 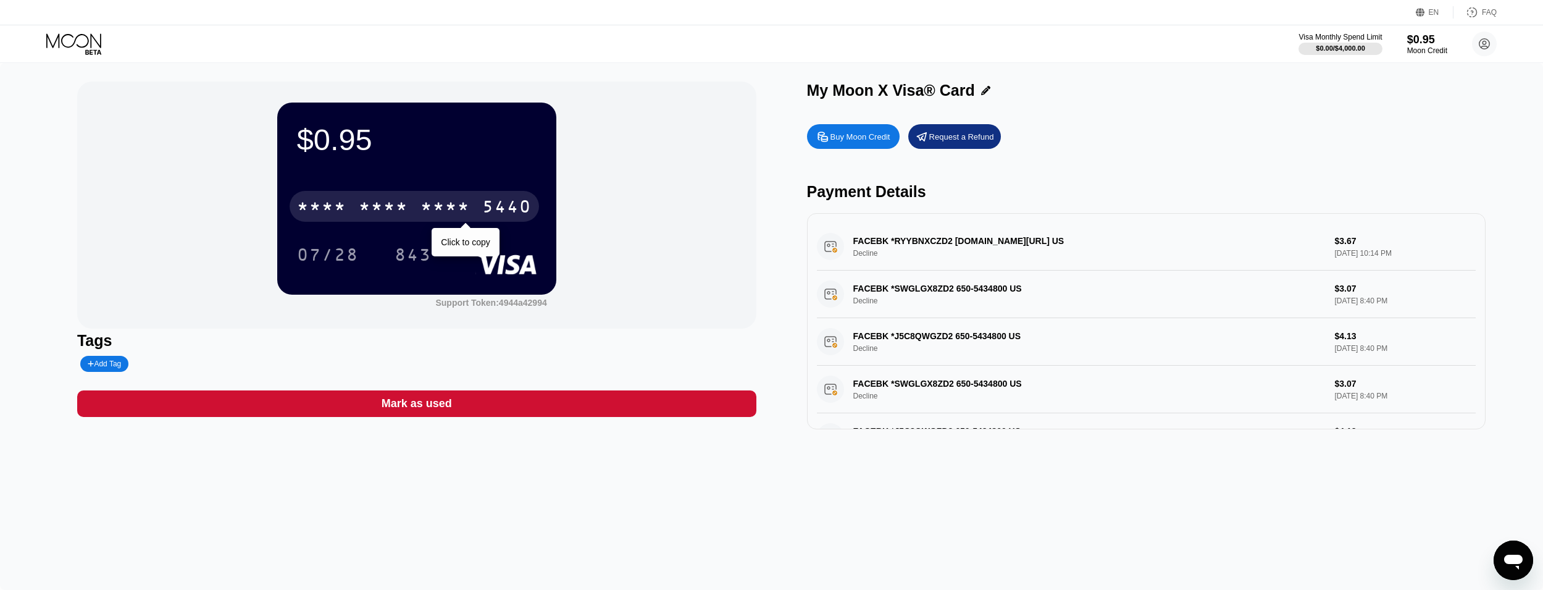 What do you see at coordinates (1427, 44) in the screenshot?
I see `div: $0.95Moon Credit` at bounding box center [1427, 44].